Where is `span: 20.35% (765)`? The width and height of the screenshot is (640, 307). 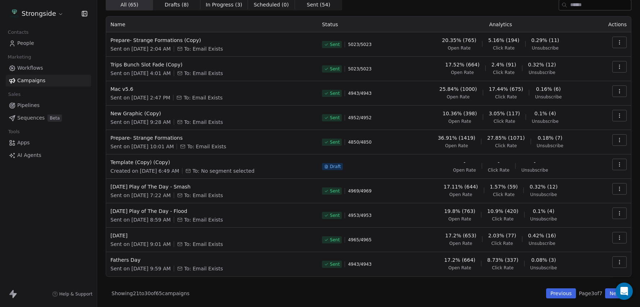 span: 20.35% (765) is located at coordinates (459, 40).